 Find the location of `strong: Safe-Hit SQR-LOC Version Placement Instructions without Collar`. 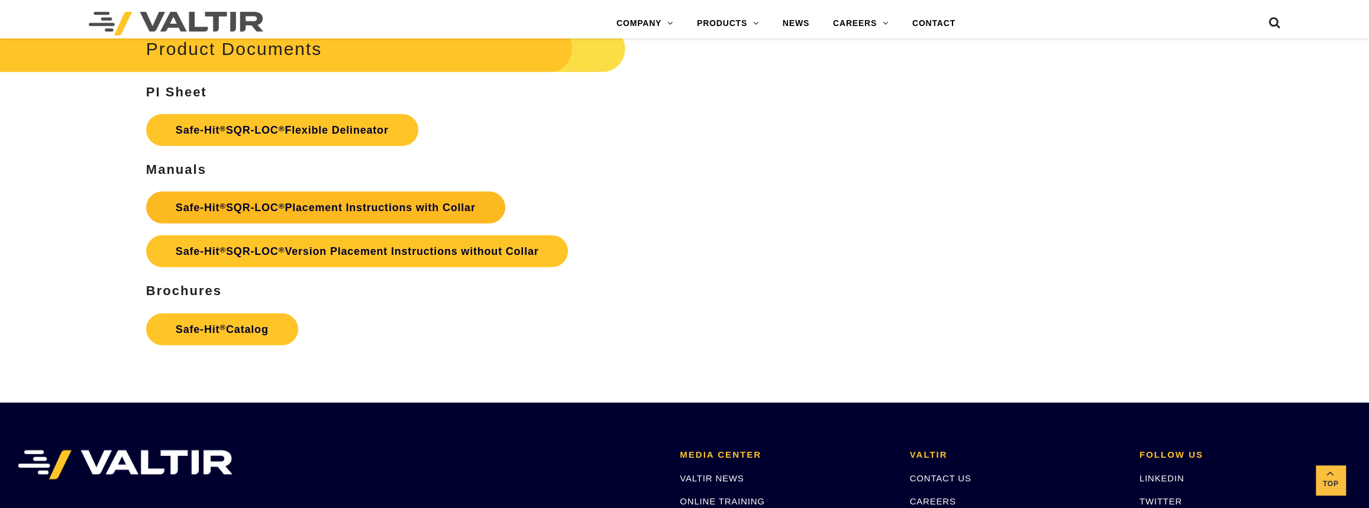

strong: Safe-Hit SQR-LOC Version Placement Instructions without Collar is located at coordinates (357, 251).